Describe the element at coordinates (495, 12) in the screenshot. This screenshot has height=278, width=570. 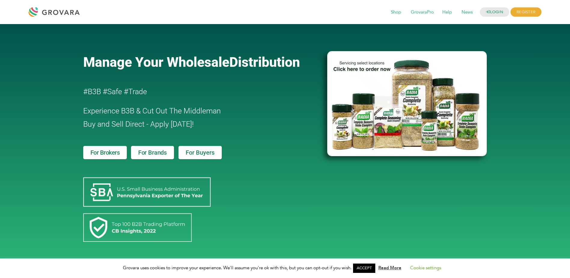
I see `a: LOGIN` at that location.